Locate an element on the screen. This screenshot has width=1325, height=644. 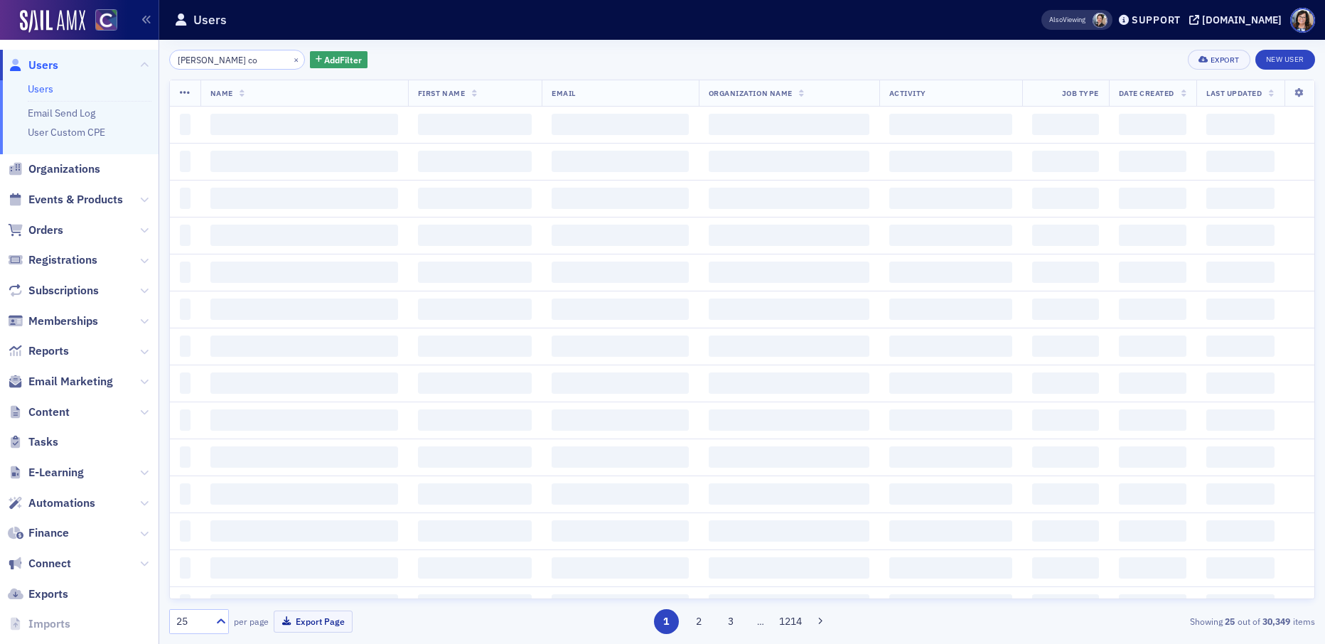
span: Pamela Galey-Coleman is located at coordinates (1100, 20).